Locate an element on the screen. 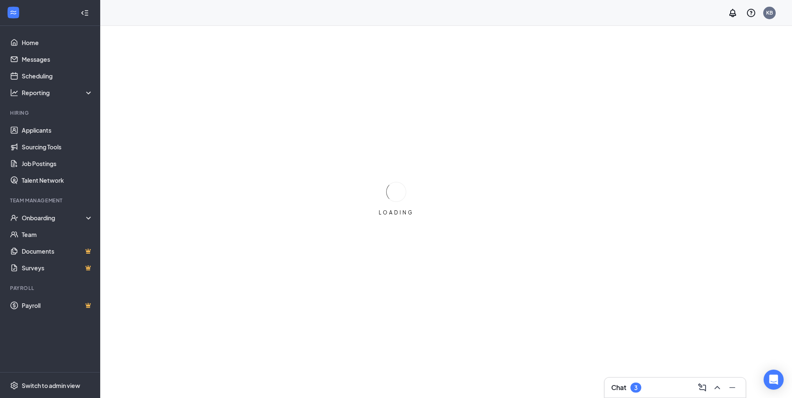 The height and width of the screenshot is (398, 792). a: Sourcing Tools is located at coordinates (57, 147).